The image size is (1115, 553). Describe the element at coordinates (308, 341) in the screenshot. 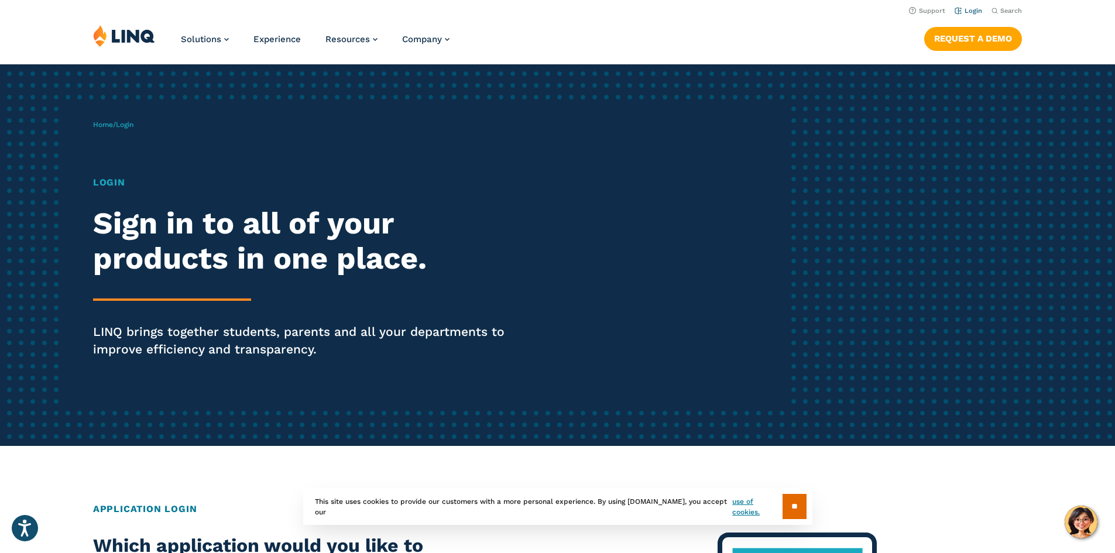

I see `p: LINQ brings together students, parents and all your departments to improve efficiency and transpa...` at that location.